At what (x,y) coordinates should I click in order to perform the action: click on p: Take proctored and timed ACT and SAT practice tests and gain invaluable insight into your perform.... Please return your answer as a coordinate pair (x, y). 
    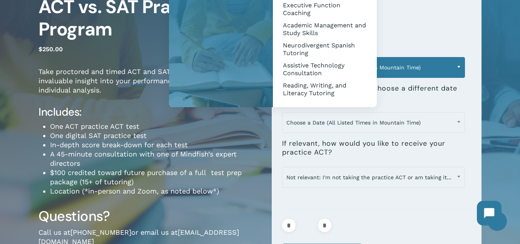
    Looking at the image, I should click on (149, 86).